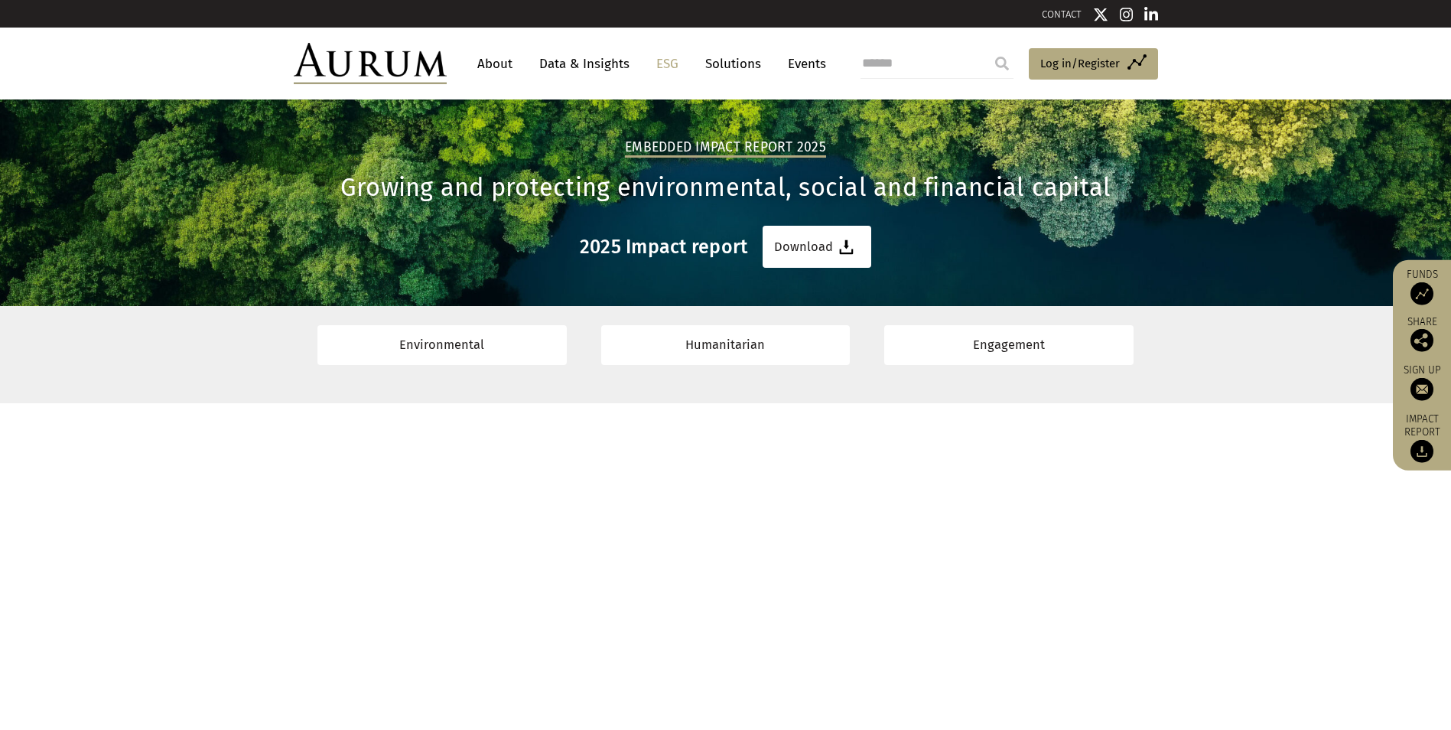 This screenshot has width=1451, height=730. I want to click on a: Engagement, so click(1009, 344).